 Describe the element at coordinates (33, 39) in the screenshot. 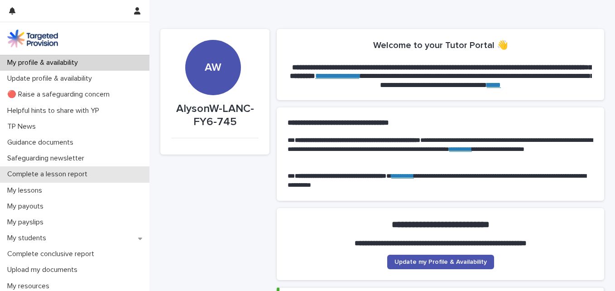

I see `img: M5nRWzHhSzIhMunXDL62` at that location.